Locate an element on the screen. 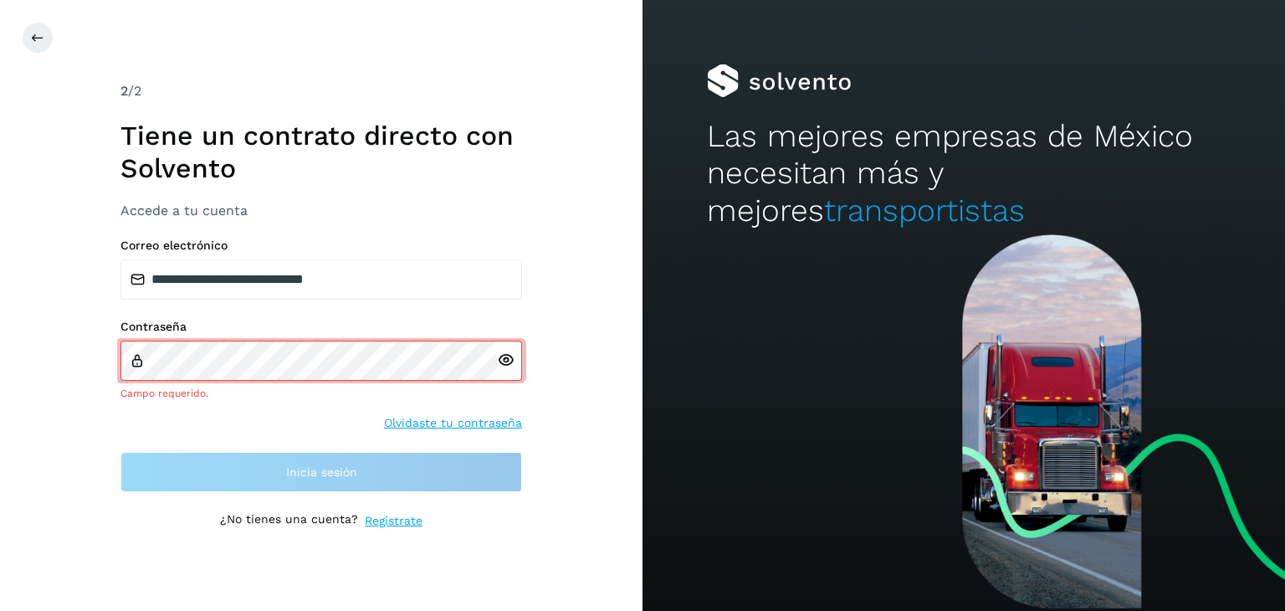 The image size is (1285, 611). p: ¿No tienes una cuenta? is located at coordinates (289, 520).